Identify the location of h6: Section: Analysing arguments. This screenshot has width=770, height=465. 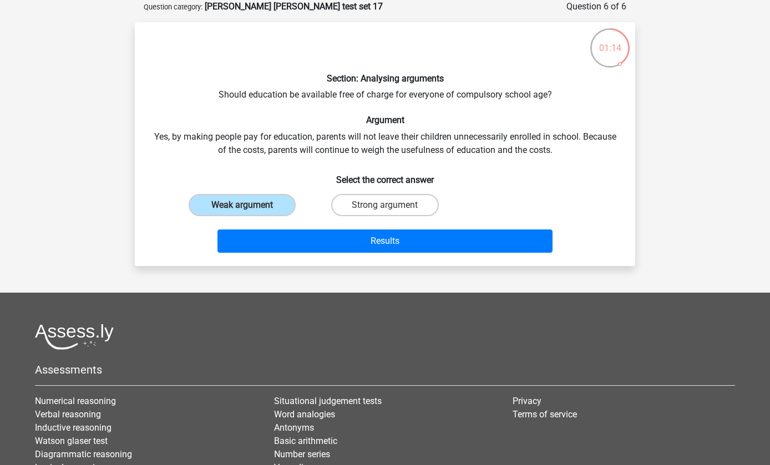
(385, 78).